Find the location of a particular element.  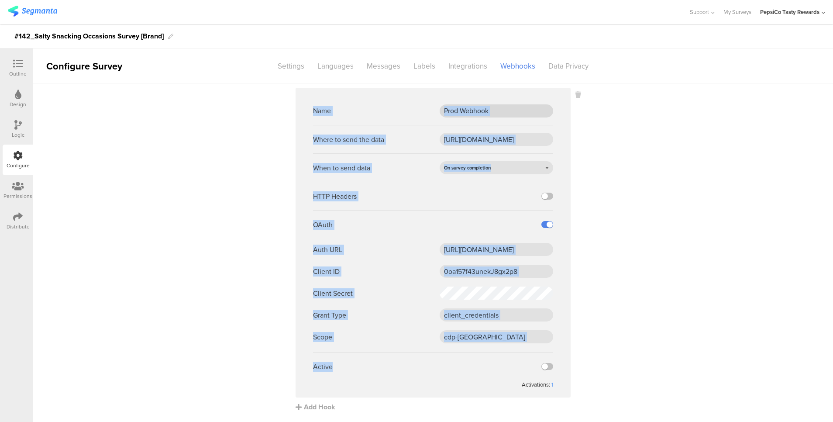

div: Client ID is located at coordinates (326, 271).